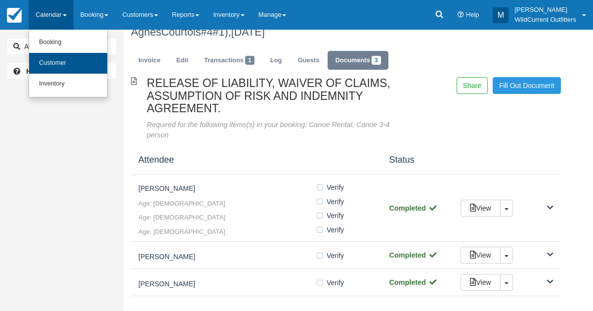  Describe the element at coordinates (68, 63) in the screenshot. I see `a: Customer` at that location.